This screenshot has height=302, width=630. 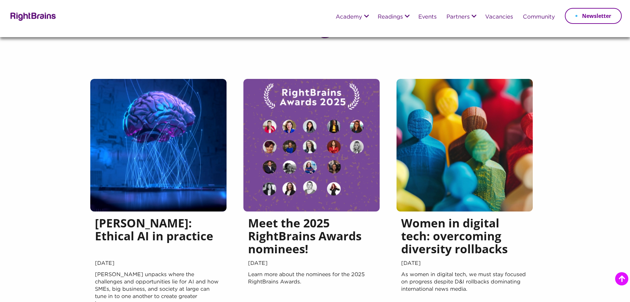 I want to click on a: Vacancies, so click(x=499, y=17).